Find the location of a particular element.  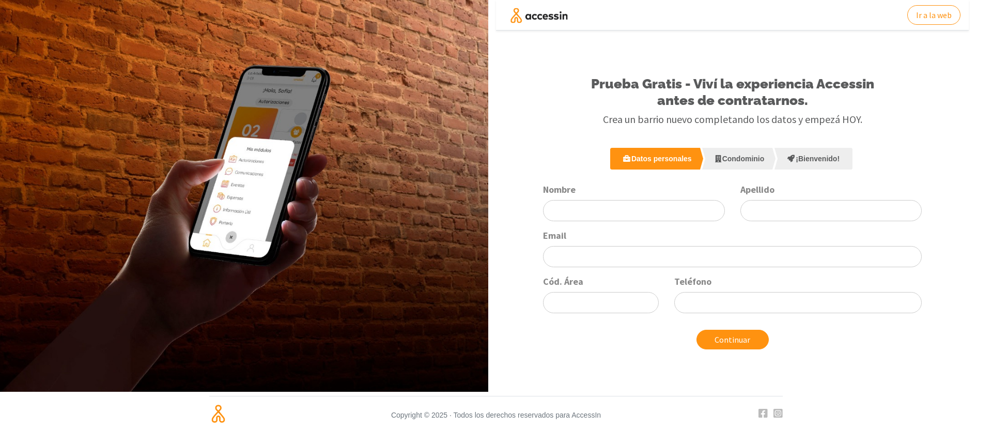

label: Nombre is located at coordinates (559, 190).